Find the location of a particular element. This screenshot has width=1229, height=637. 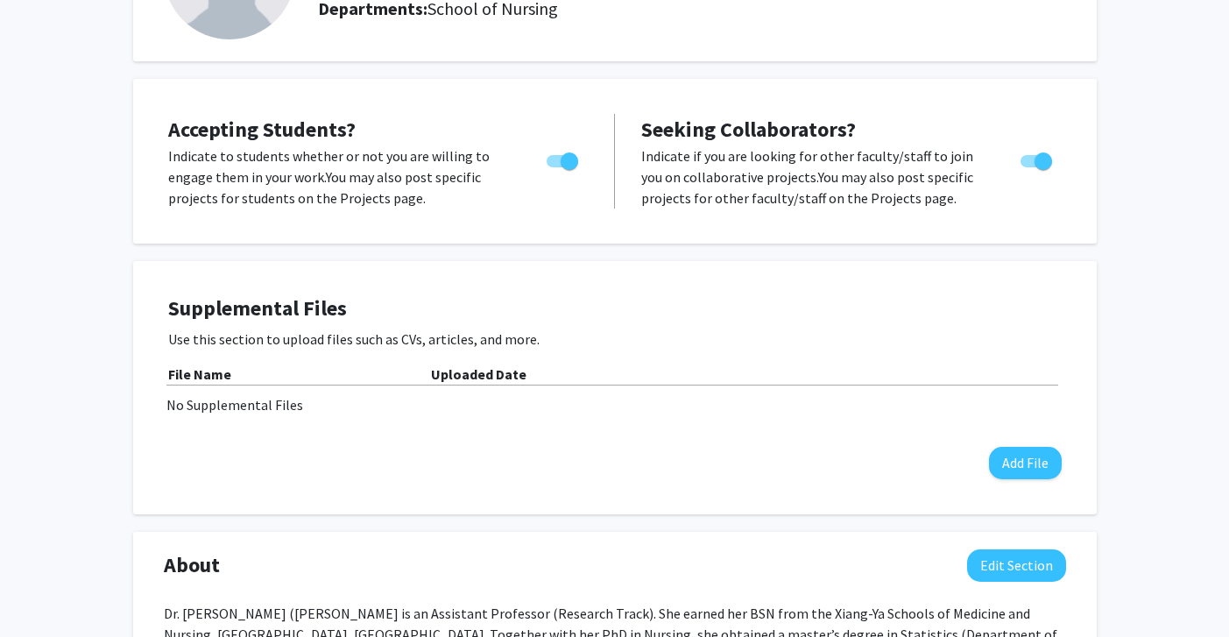

b: File Name is located at coordinates (200, 374).